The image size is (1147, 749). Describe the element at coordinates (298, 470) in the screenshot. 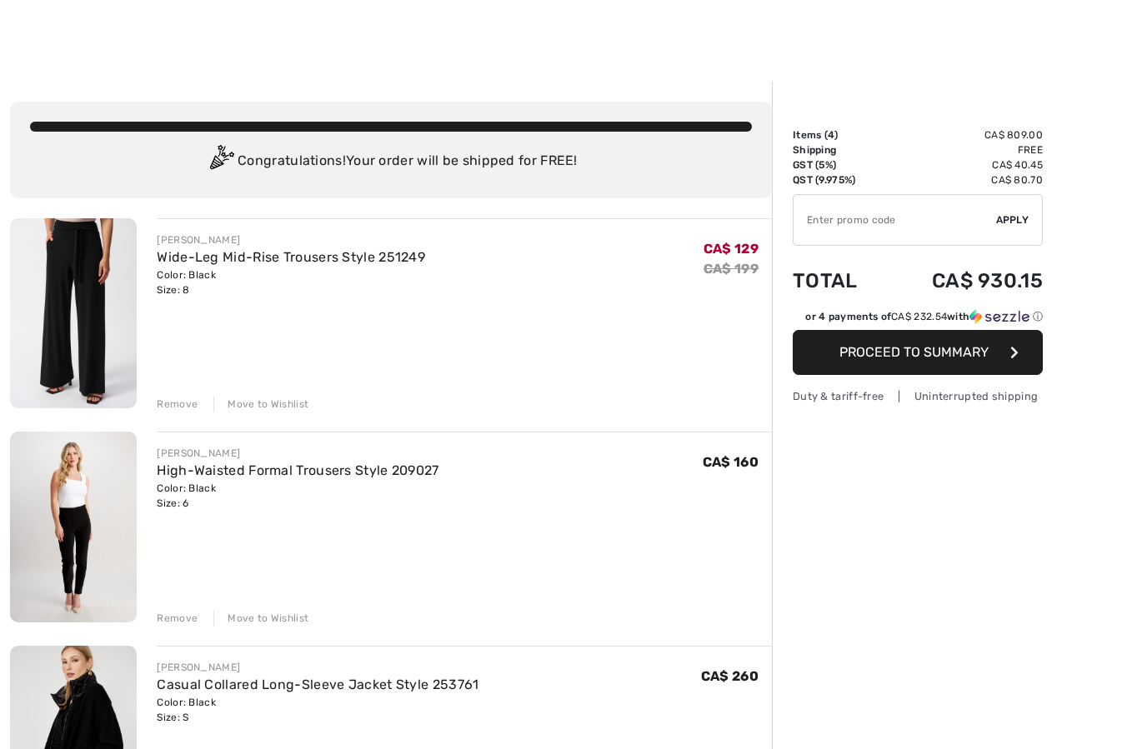

I see `a: High-Waisted Formal Trousers Style 209027` at that location.